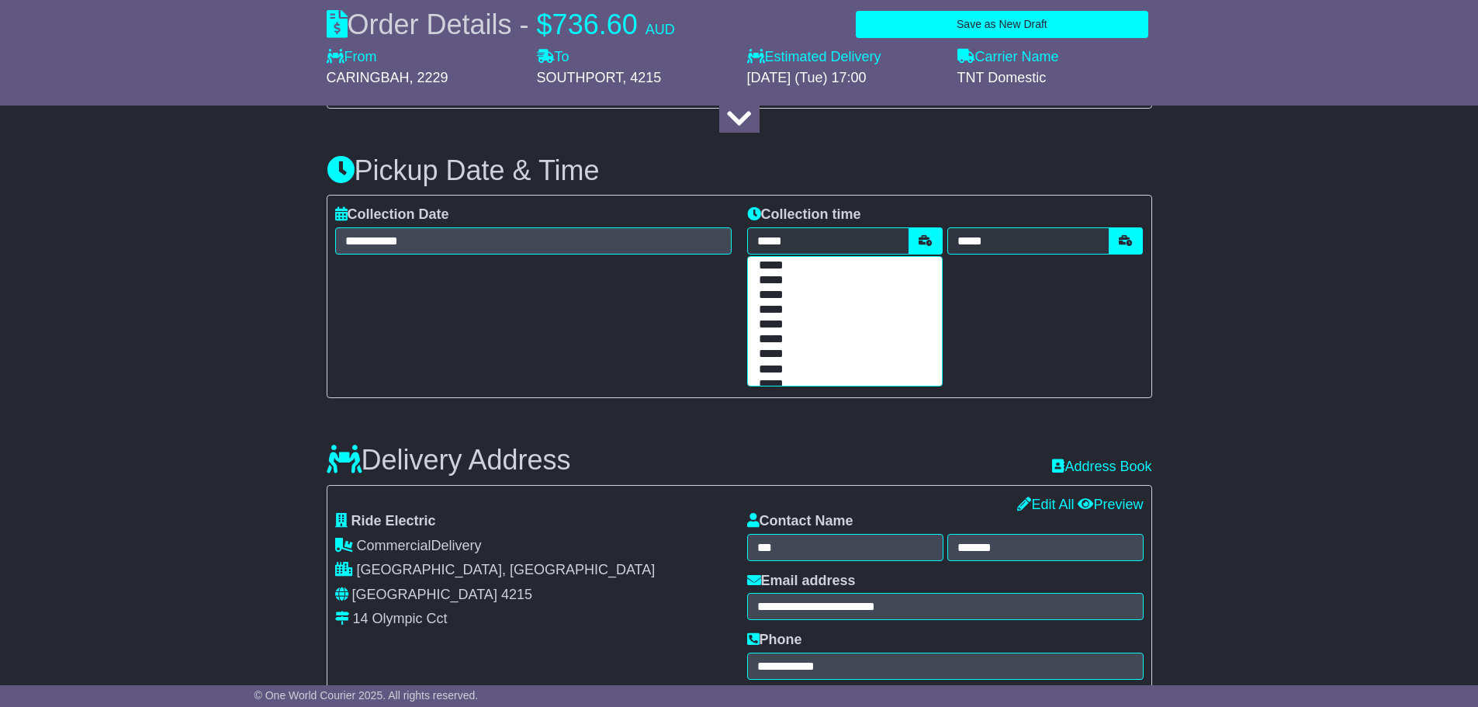 The width and height of the screenshot is (1478, 707). What do you see at coordinates (517, 594) in the screenshot?
I see `span: 4215` at bounding box center [517, 594].